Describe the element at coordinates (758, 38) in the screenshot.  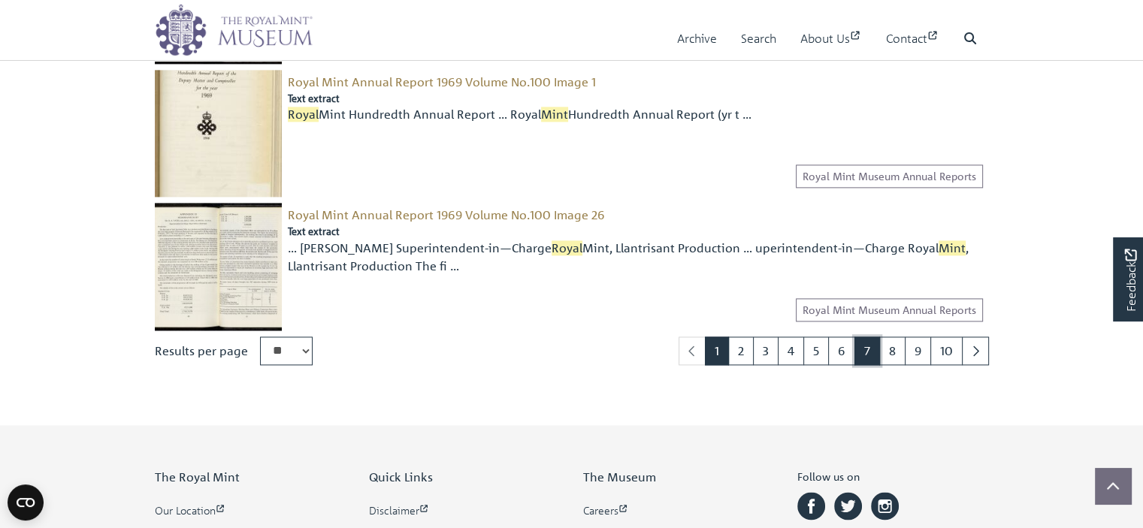
I see `a: Search` at that location.